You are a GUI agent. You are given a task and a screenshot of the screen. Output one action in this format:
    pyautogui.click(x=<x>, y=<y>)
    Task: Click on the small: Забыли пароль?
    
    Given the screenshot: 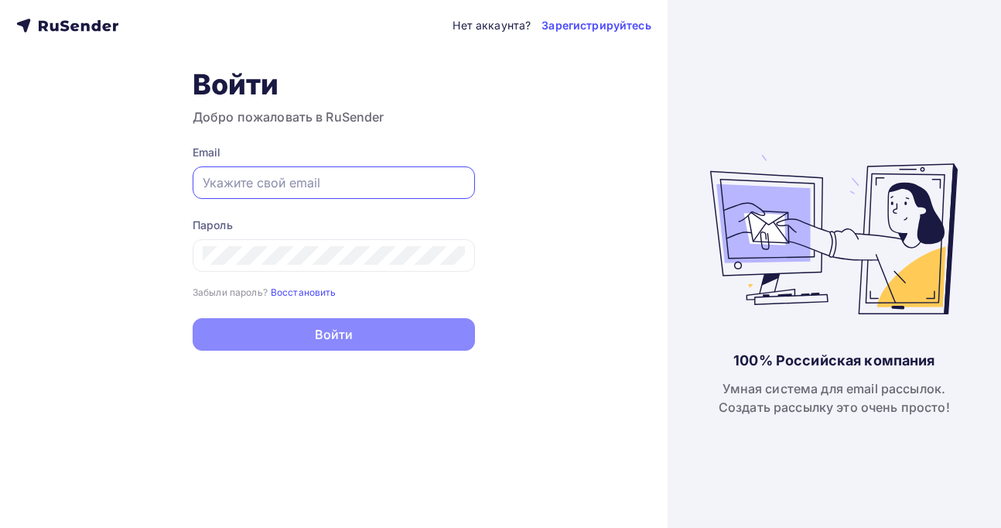 What is the action you would take?
    pyautogui.click(x=230, y=292)
    